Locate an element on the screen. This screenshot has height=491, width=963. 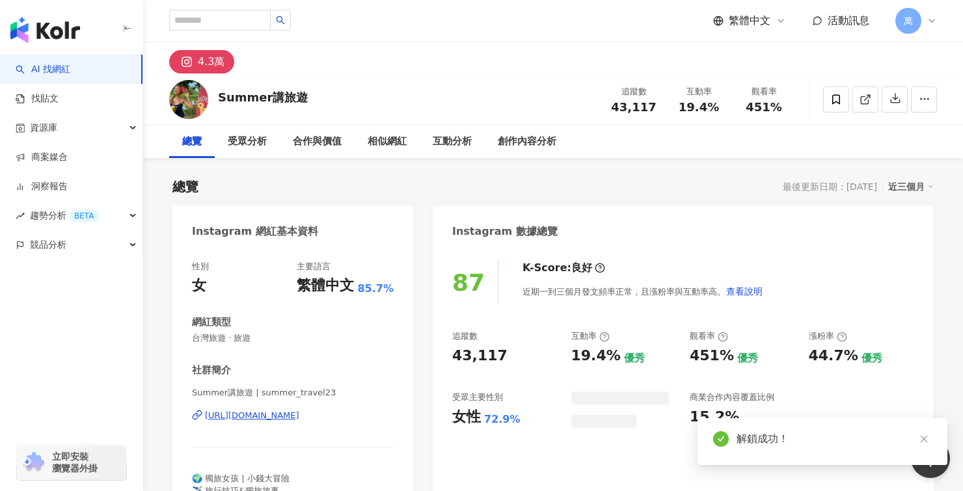
span: 立即安裝 瀏覽器外掛 is located at coordinates (75, 463).